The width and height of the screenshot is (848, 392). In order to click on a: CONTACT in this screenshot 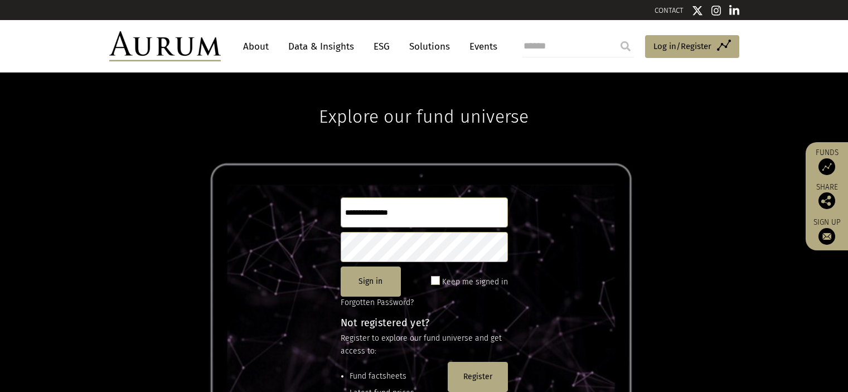, I will do `click(669, 10)`.